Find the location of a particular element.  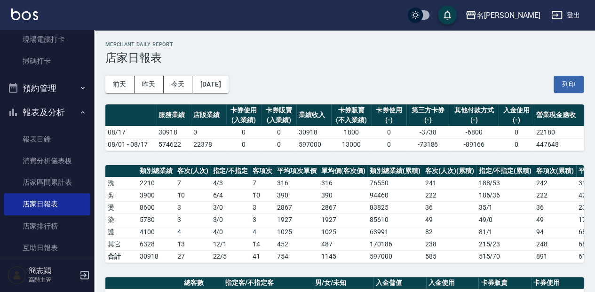

th: 客次(人次)(累積) is located at coordinates (450, 171).